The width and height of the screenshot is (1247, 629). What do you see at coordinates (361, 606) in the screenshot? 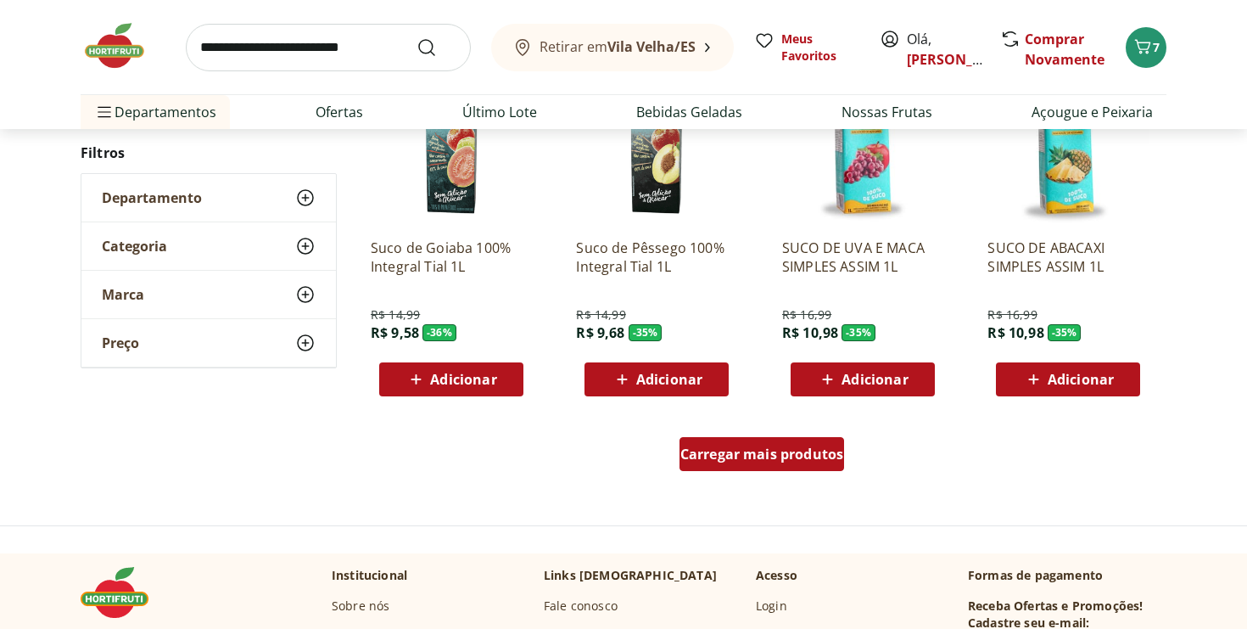
I see `a: Sobre nós` at bounding box center [361, 606].